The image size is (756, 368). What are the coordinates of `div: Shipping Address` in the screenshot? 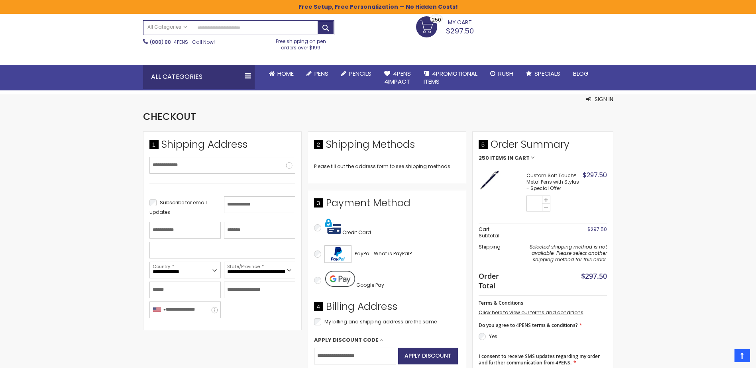 It's located at (222, 147).